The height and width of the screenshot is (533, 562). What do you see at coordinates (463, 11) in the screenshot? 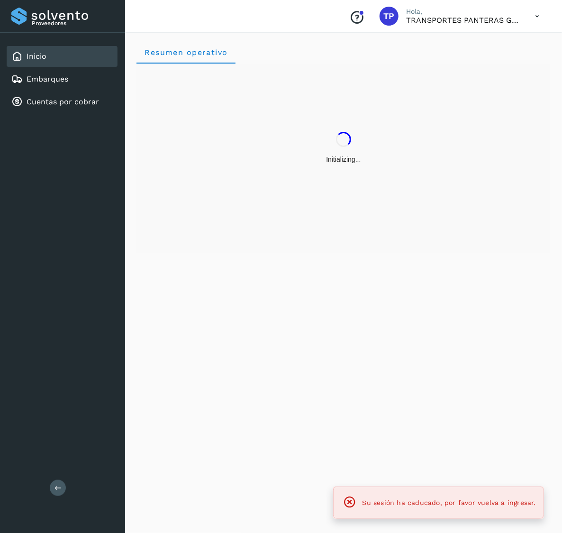
I see `p: Hola,` at bounding box center [463, 11].